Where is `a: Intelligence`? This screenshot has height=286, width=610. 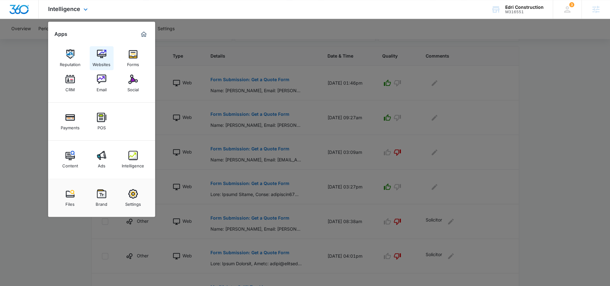
a: Intelligence is located at coordinates (133, 159).